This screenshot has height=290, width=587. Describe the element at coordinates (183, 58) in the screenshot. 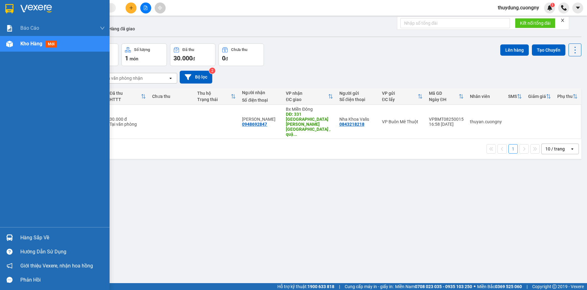

I see `span: 30.000` at that location.